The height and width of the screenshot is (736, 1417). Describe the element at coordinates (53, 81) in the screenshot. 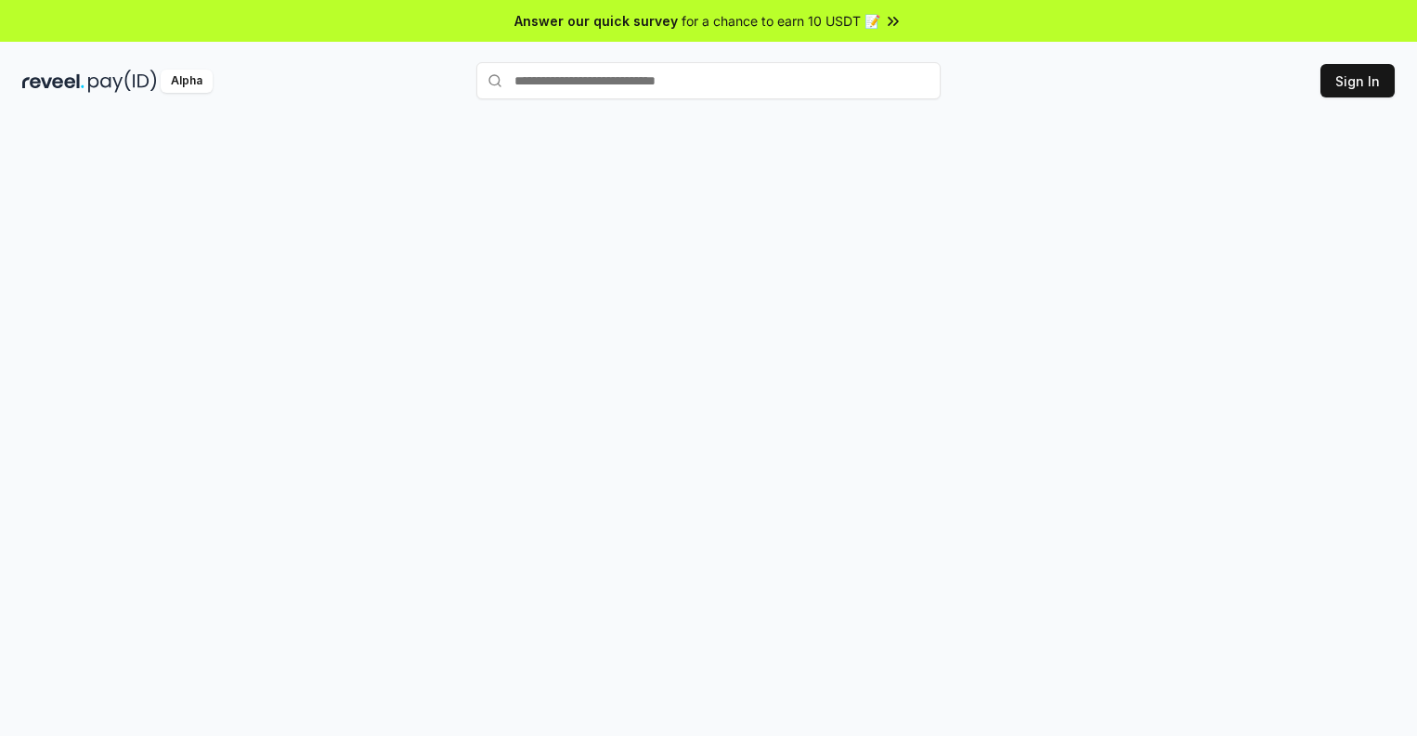

I see `img: reveel_dark` at that location.